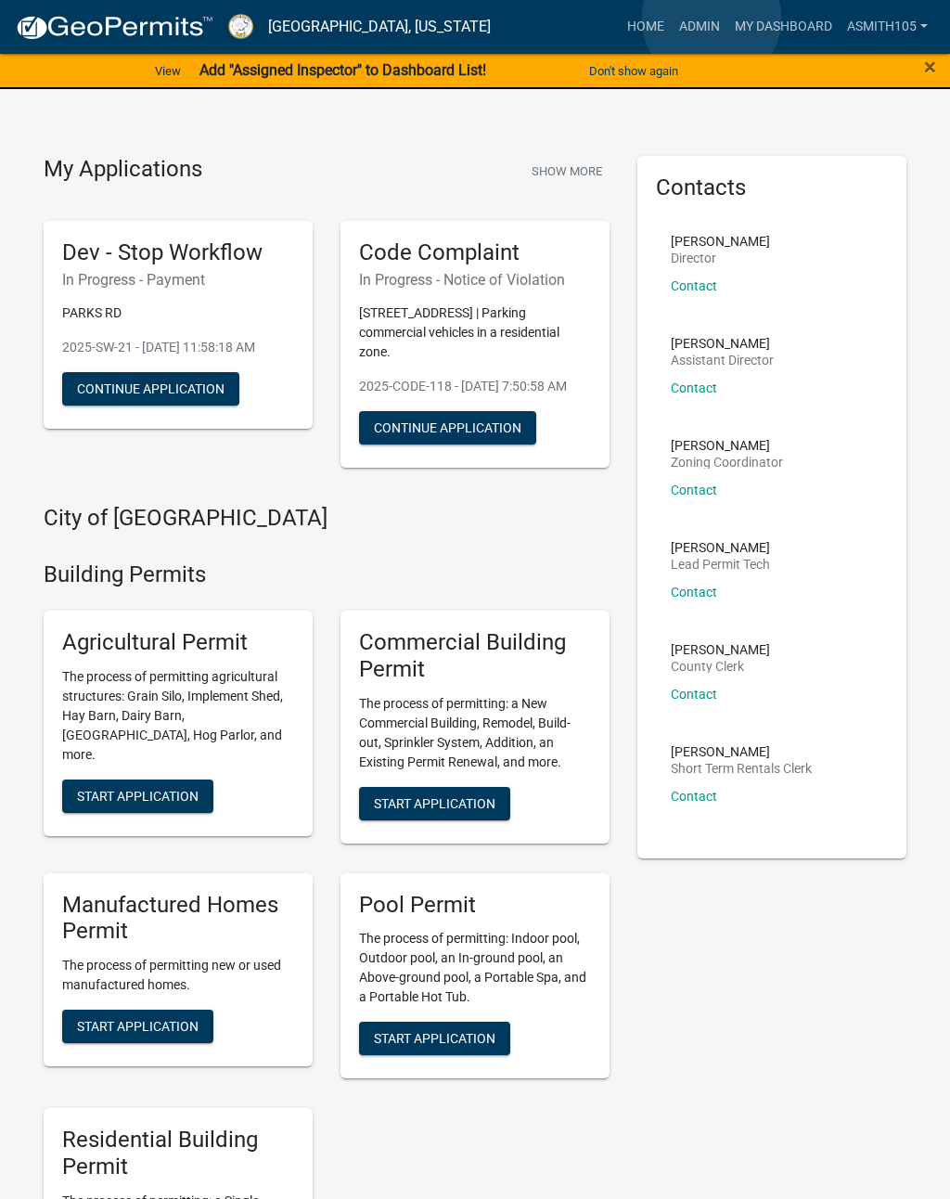  Describe the element at coordinates (772, 187) in the screenshot. I see `h5: Contacts` at that location.